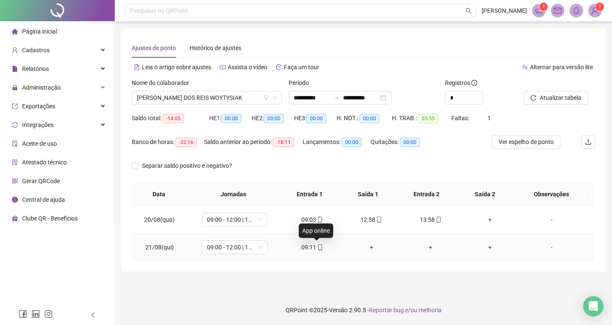 This screenshot has height=325, width=612. What do you see at coordinates (316, 231) in the screenshot?
I see `div: App online` at bounding box center [316, 231].